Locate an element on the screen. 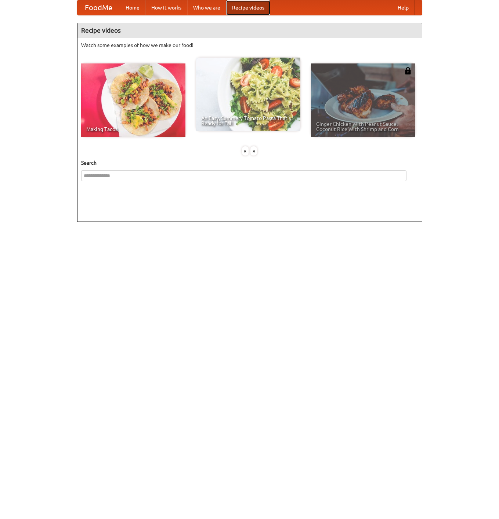 This screenshot has width=499, height=519. a: Home is located at coordinates (132, 8).